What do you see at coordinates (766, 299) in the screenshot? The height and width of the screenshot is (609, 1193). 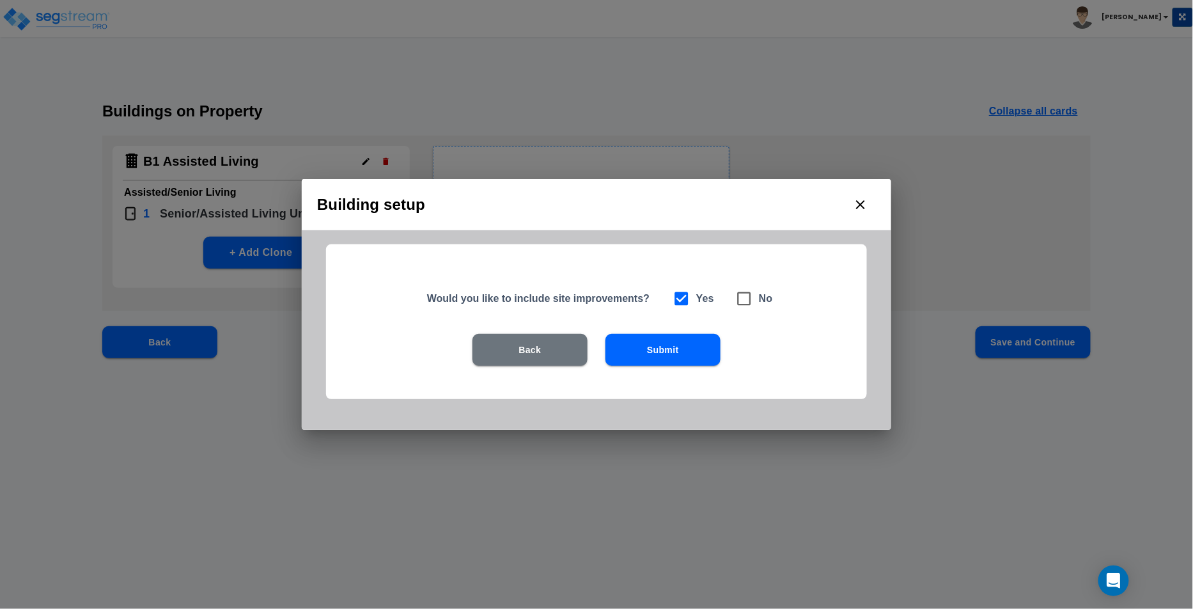 I see `h6: No` at bounding box center [766, 299].